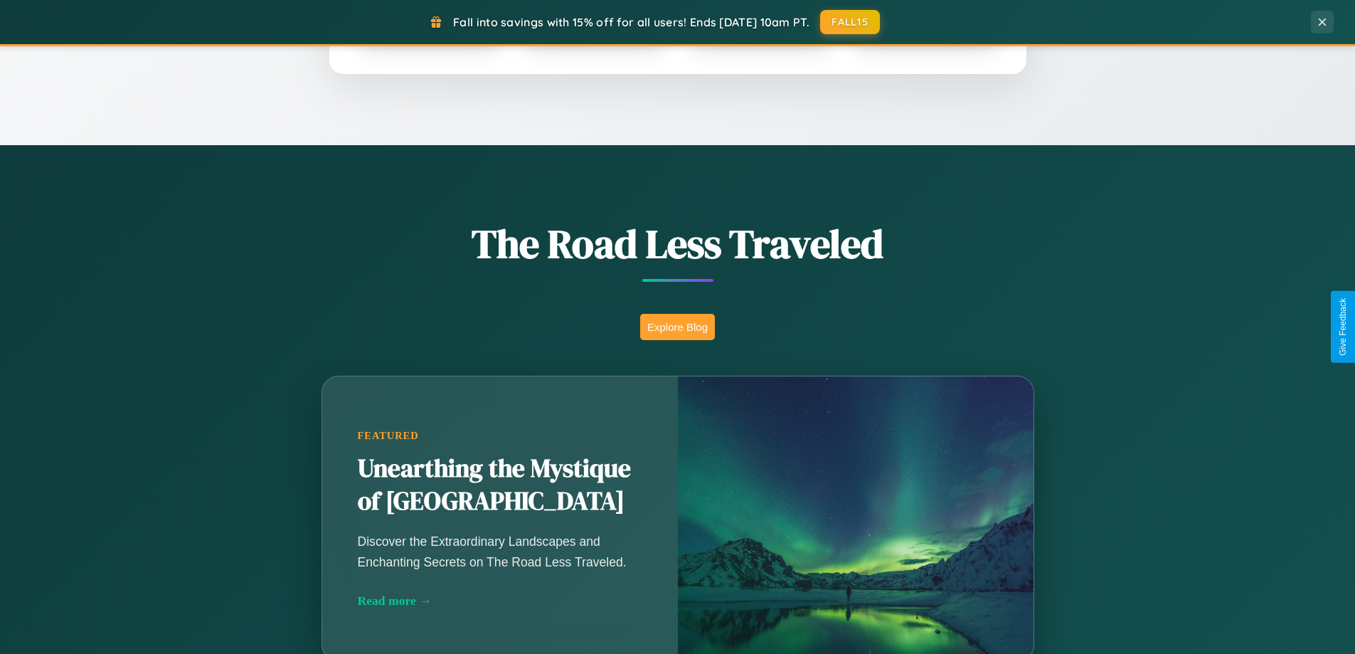 The image size is (1355, 654). Describe the element at coordinates (1343, 326) in the screenshot. I see `div: Give Feedback` at that location.